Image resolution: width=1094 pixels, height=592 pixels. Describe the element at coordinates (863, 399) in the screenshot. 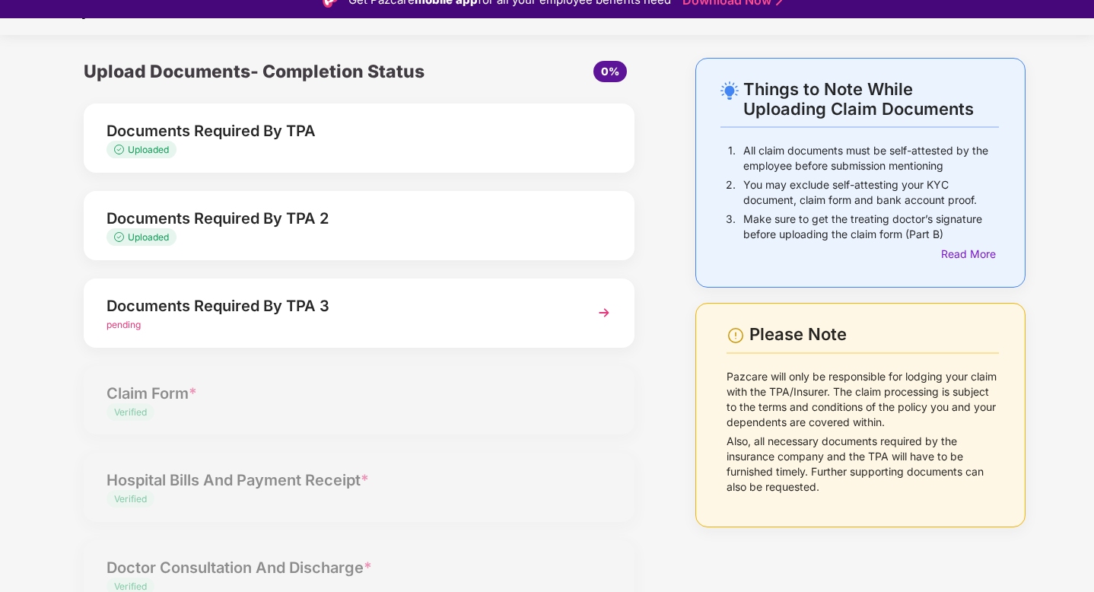

I see `p: Pazcare will only be responsible for lodging your claim with the TPA/Insurer. The claim processin...` at that location.